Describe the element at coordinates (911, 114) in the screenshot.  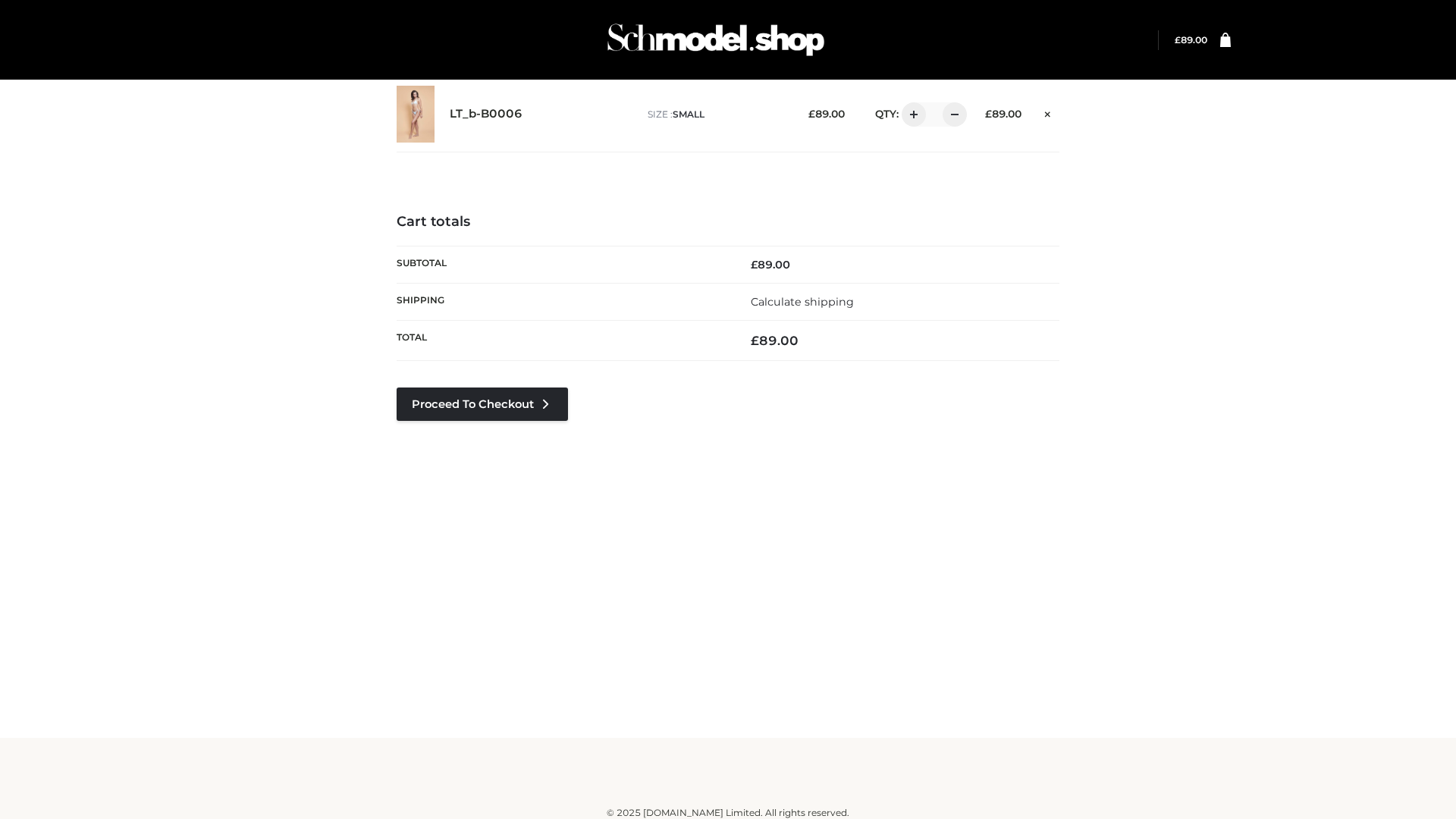
I see `div: QTY:` at that location.